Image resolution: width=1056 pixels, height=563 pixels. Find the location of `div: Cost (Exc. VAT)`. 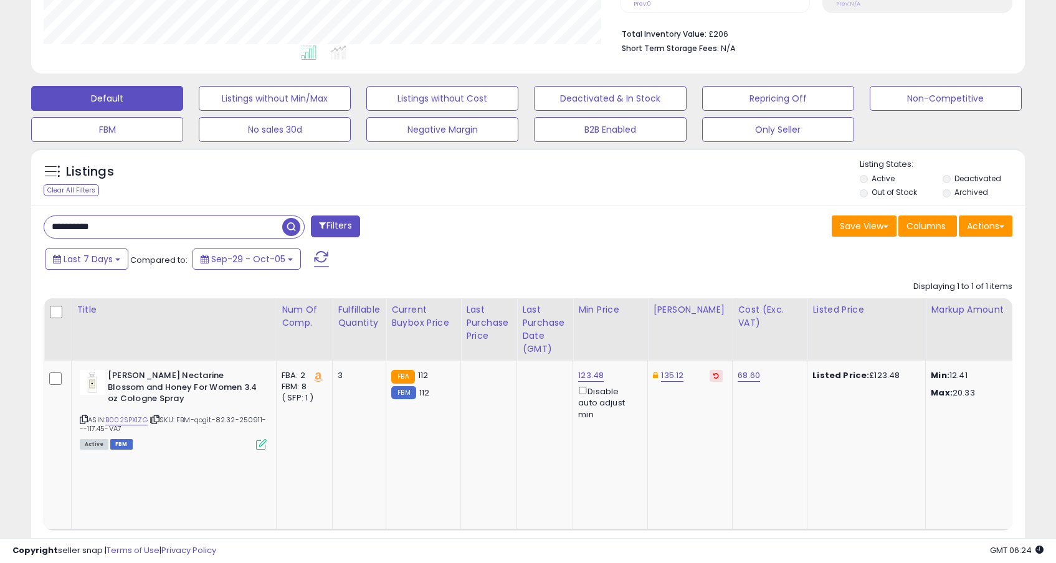

div: Cost (Exc. VAT) is located at coordinates (769, 316).